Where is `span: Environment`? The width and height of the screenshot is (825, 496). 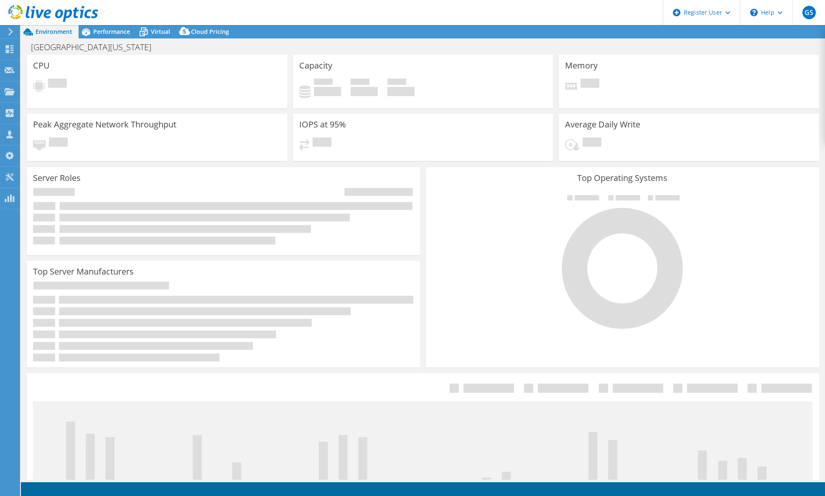 span: Environment is located at coordinates (54, 31).